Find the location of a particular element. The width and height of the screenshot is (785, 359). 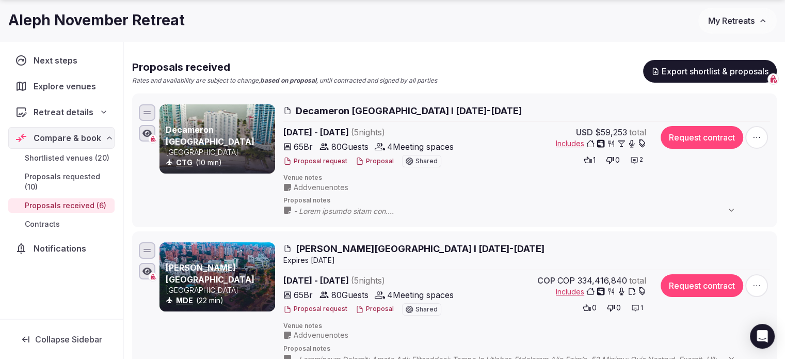

span: Notifications is located at coordinates (62, 248).